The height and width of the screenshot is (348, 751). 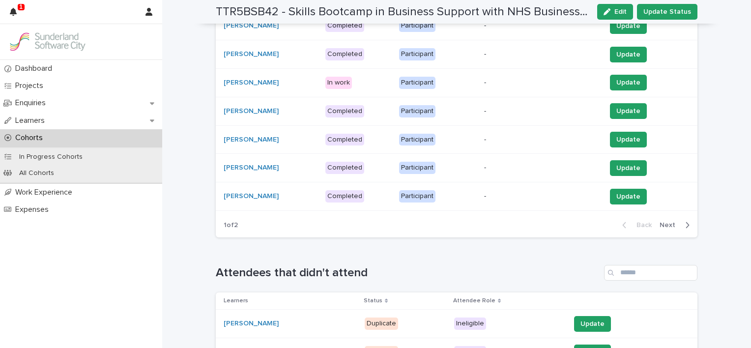 I want to click on p: Enquiries, so click(x=32, y=103).